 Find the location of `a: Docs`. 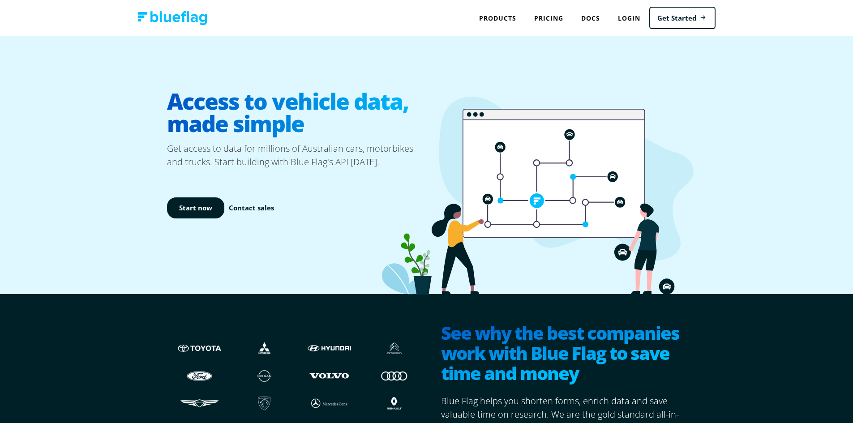

a: Docs is located at coordinates (591, 18).